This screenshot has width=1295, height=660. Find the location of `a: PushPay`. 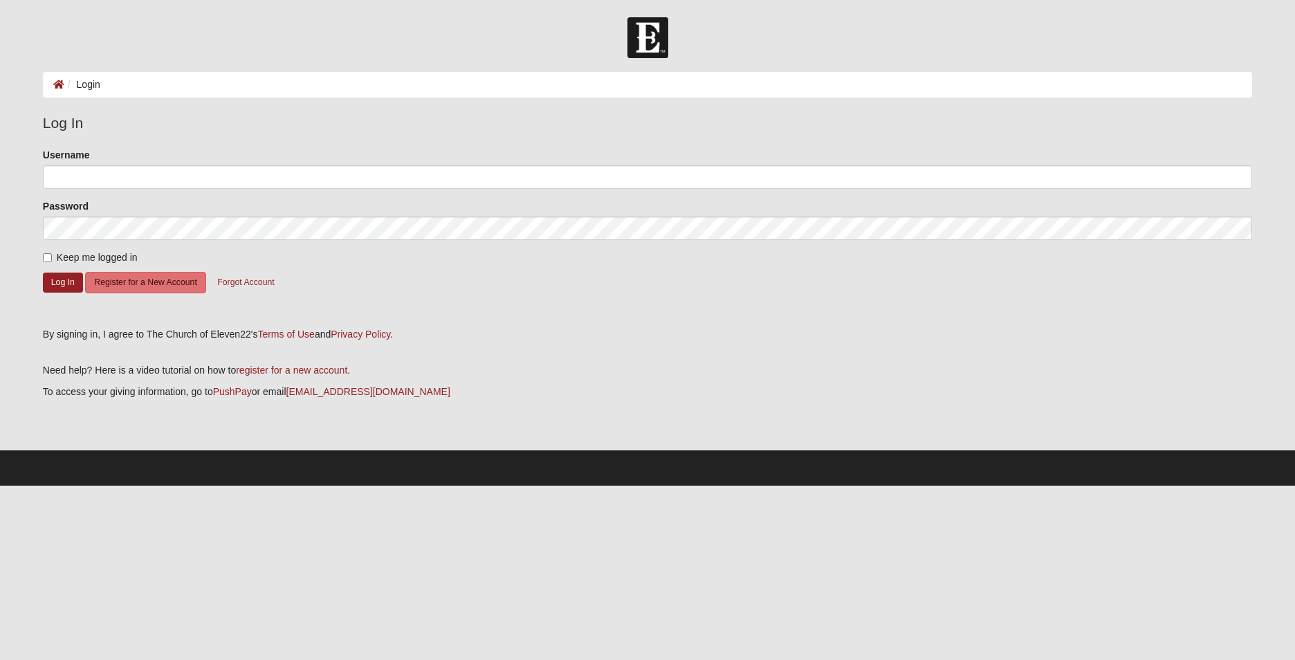

a: PushPay is located at coordinates (232, 391).